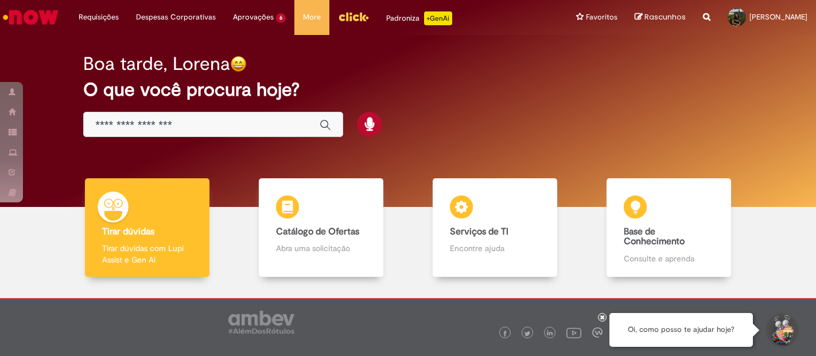 The width and height of the screenshot is (816, 356). Describe the element at coordinates (147, 254) in the screenshot. I see `p: Tirar dúvidas com Lupi Assist e Gen Ai` at that location.